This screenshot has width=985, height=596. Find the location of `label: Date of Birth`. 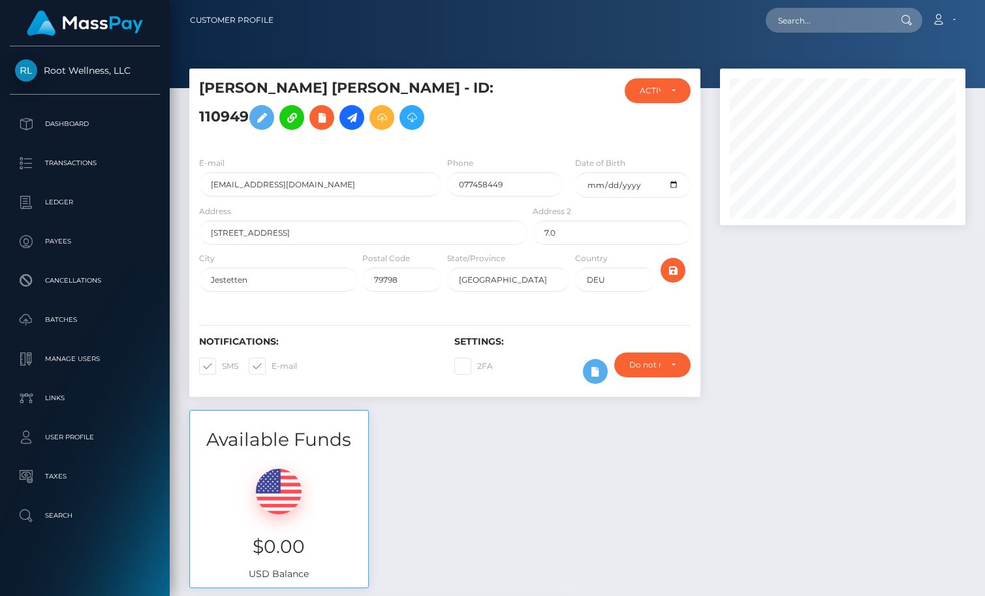

label: Date of Birth is located at coordinates (600, 163).